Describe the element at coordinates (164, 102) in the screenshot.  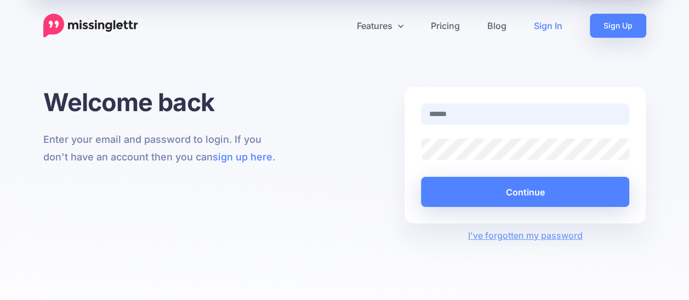
I see `h1: Welcome back` at that location.